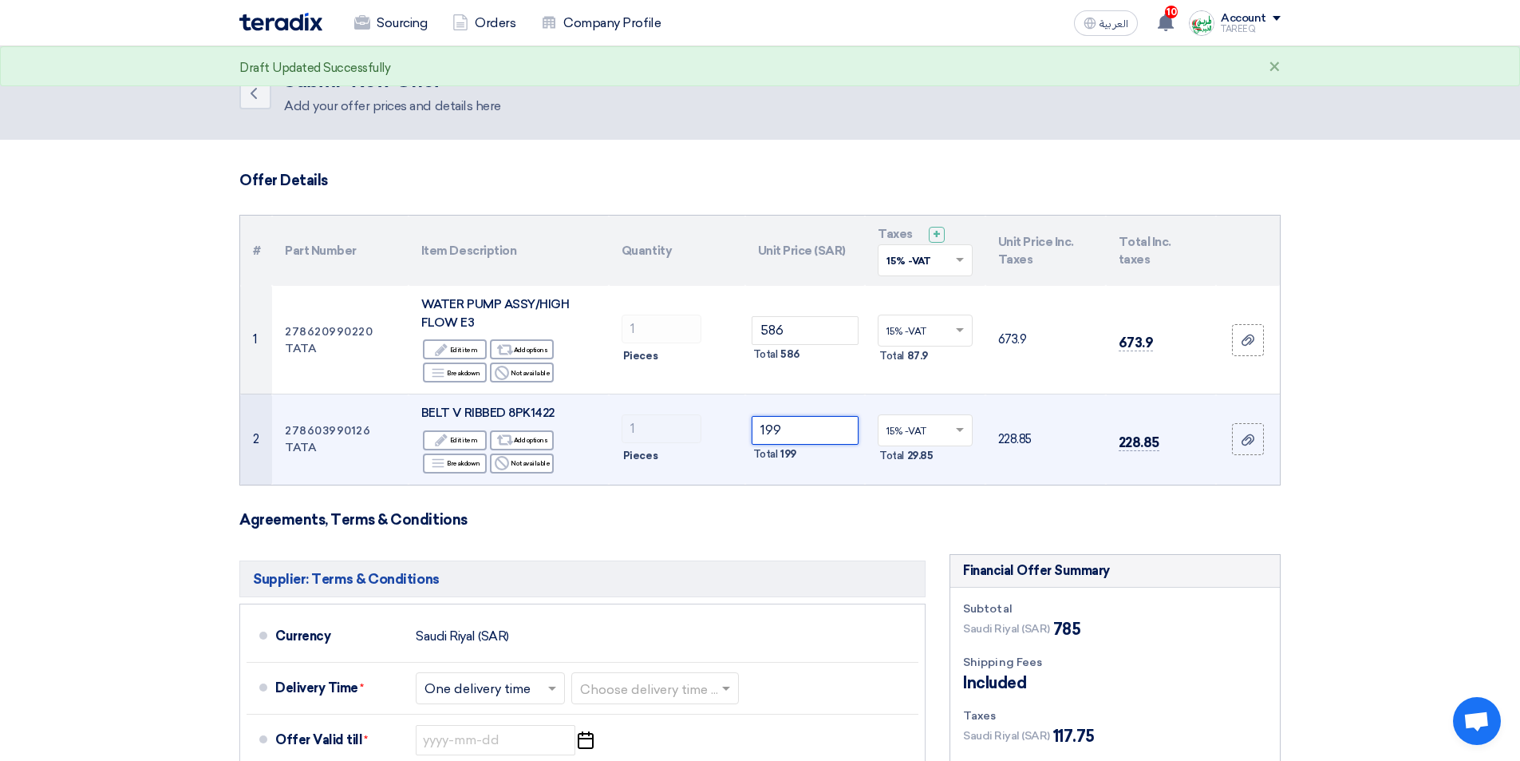 The height and width of the screenshot is (761, 1520). Describe the element at coordinates (920, 456) in the screenshot. I see `span: 29.85` at that location.